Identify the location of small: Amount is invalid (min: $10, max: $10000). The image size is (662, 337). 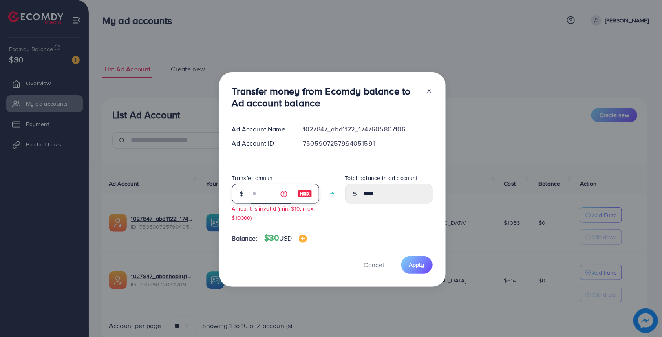
(274, 213).